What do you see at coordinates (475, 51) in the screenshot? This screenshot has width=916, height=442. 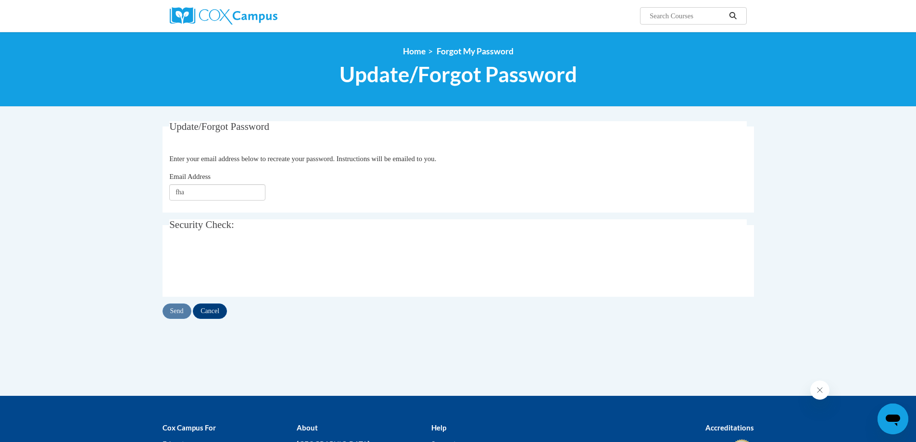 I see `span: Forgot My Password` at bounding box center [475, 51].